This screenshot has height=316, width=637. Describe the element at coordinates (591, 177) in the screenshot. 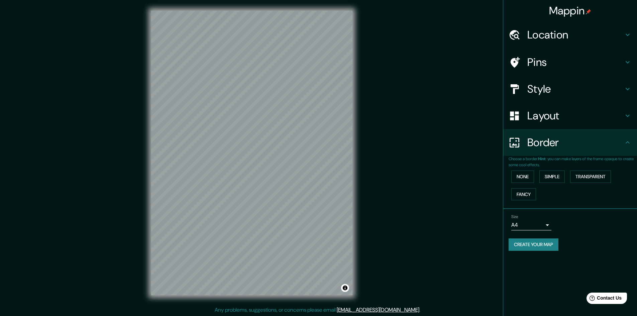

I see `button: Transparent` at that location.